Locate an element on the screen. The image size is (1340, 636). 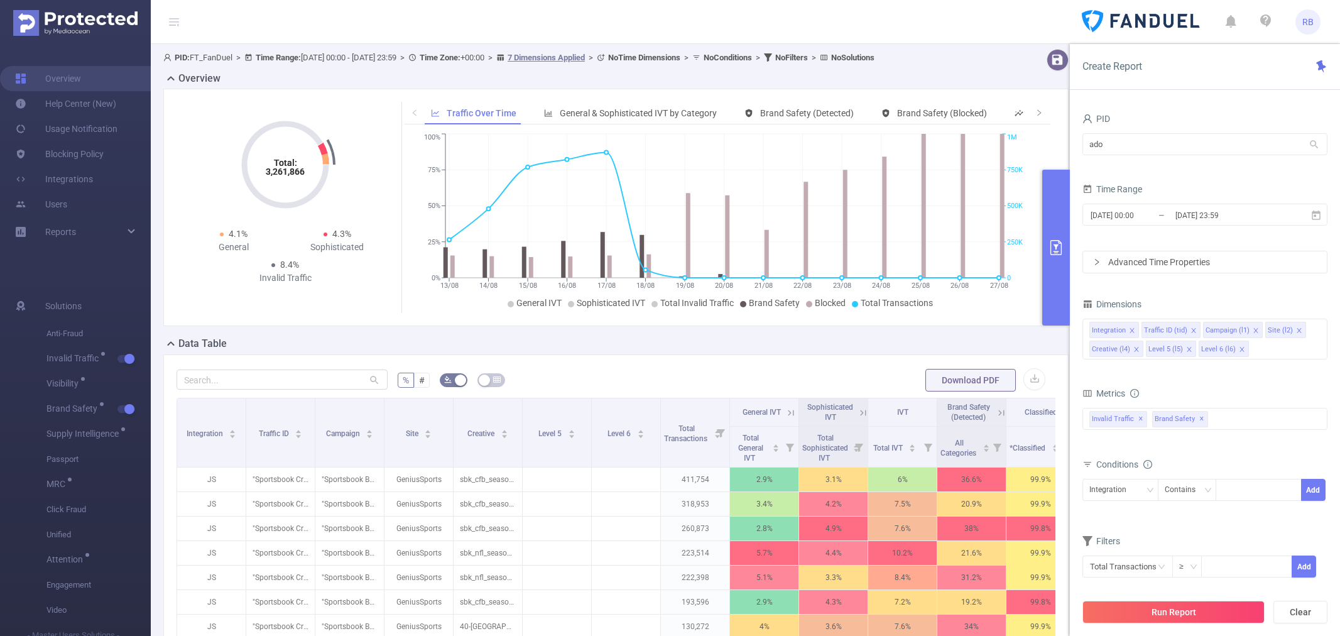
tspan: 14/08 is located at coordinates (488, 285).